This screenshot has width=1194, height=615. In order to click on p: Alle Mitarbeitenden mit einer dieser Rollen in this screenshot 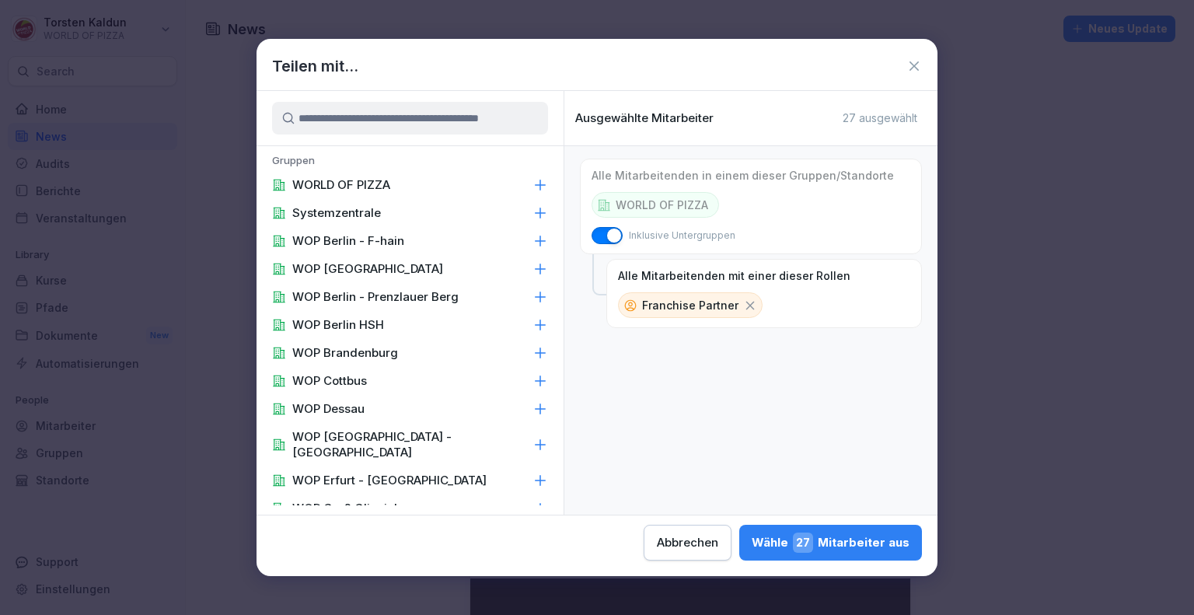, I will do `click(734, 276)`.